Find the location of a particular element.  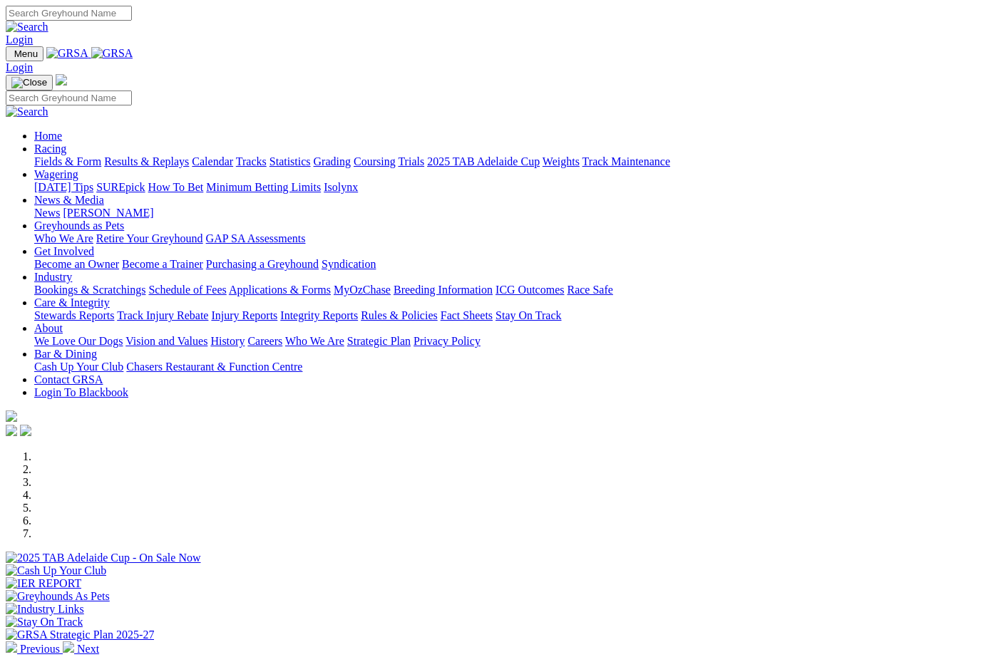

img: Stay On Track is located at coordinates (44, 622).